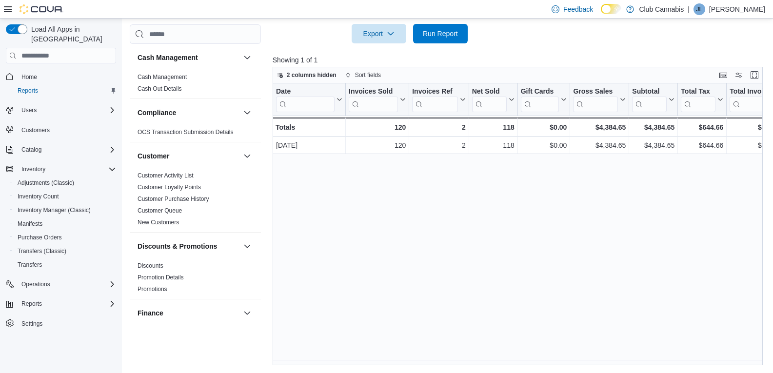 The image size is (773, 373). What do you see at coordinates (153, 156) in the screenshot?
I see `h3: Customer` at bounding box center [153, 156].